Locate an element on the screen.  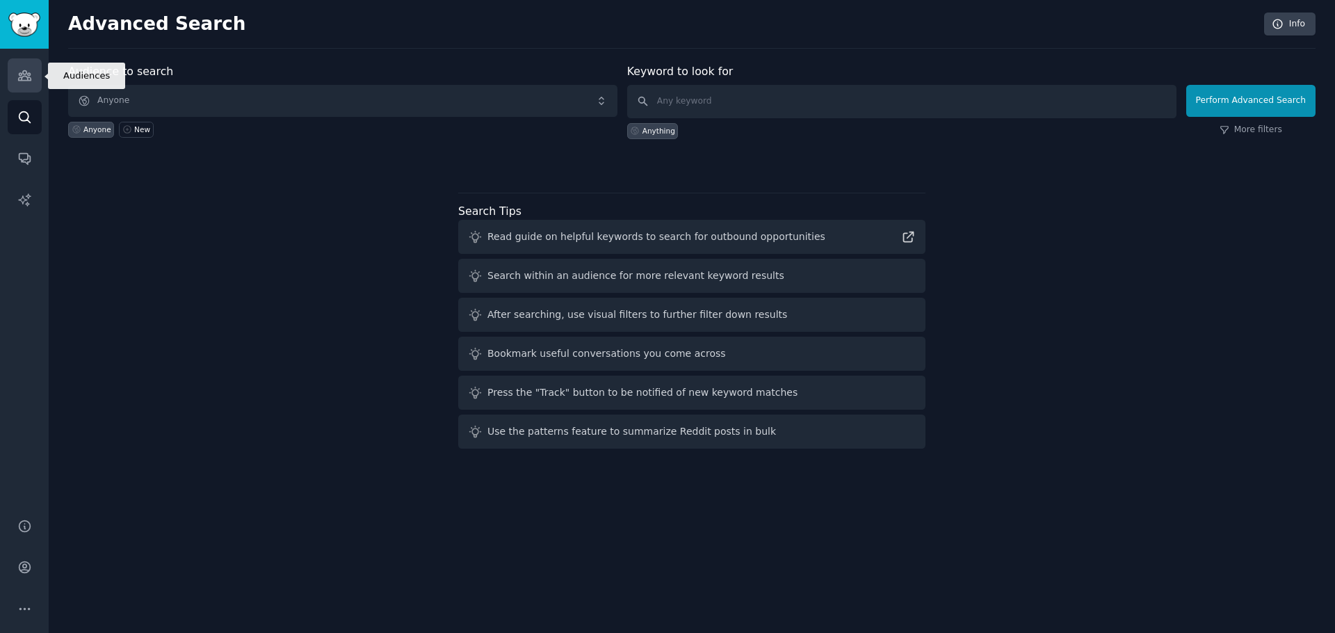
div: After searching, use visual filters to further filter down results is located at coordinates (637, 314).